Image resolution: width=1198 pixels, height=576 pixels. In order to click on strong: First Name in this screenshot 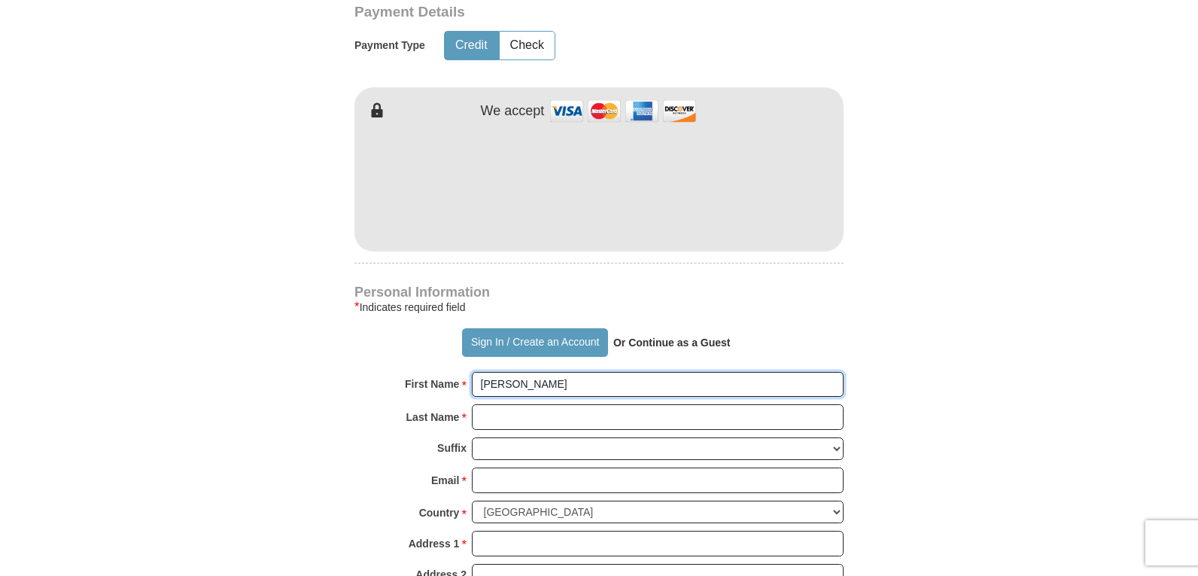, I will do `click(432, 384)`.